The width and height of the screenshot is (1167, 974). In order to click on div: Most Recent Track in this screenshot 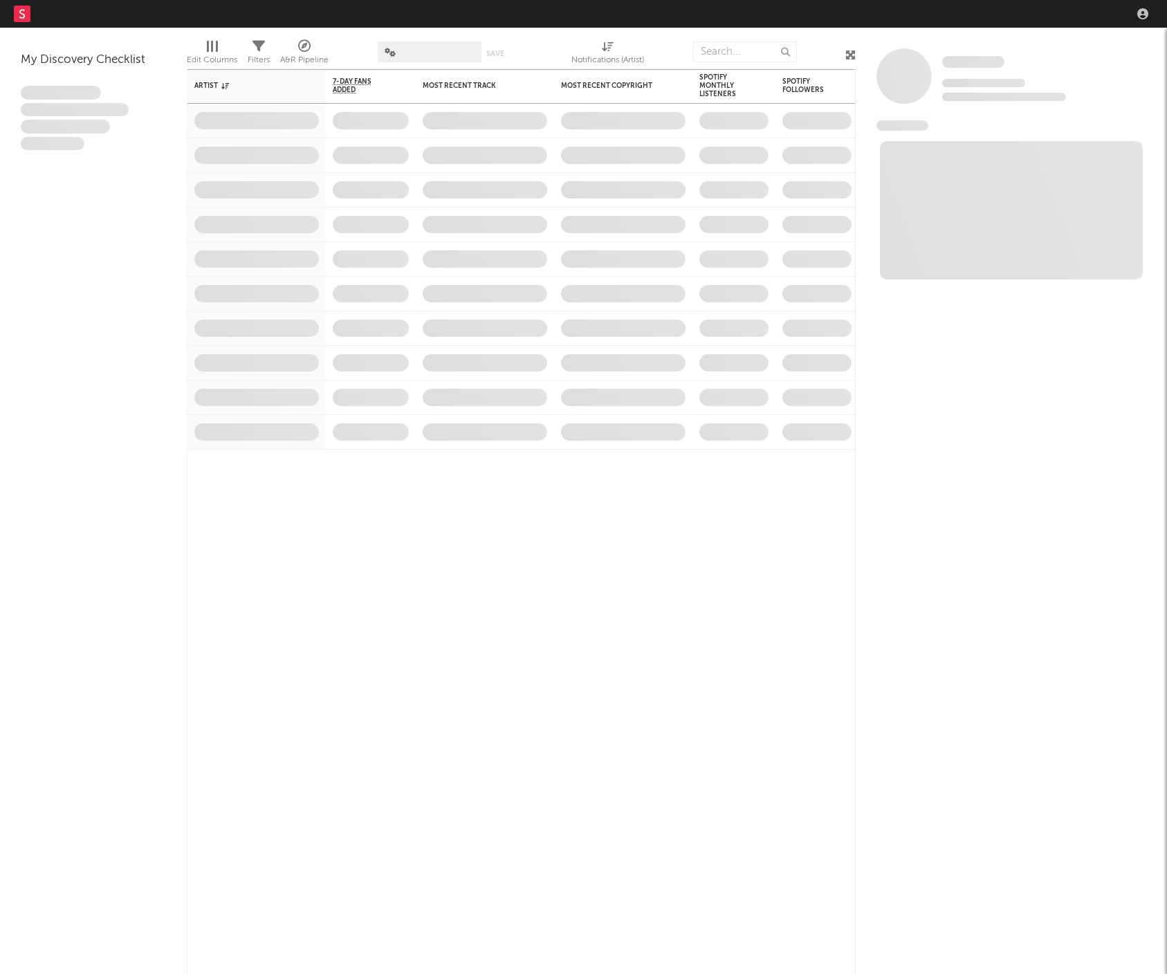, I will do `click(474, 86)`.